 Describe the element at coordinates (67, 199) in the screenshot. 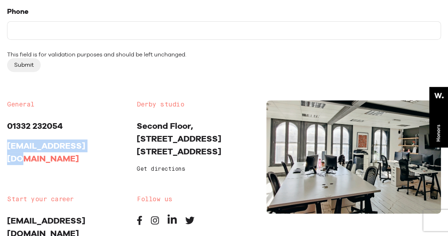

I see `h2: Start your career` at that location.